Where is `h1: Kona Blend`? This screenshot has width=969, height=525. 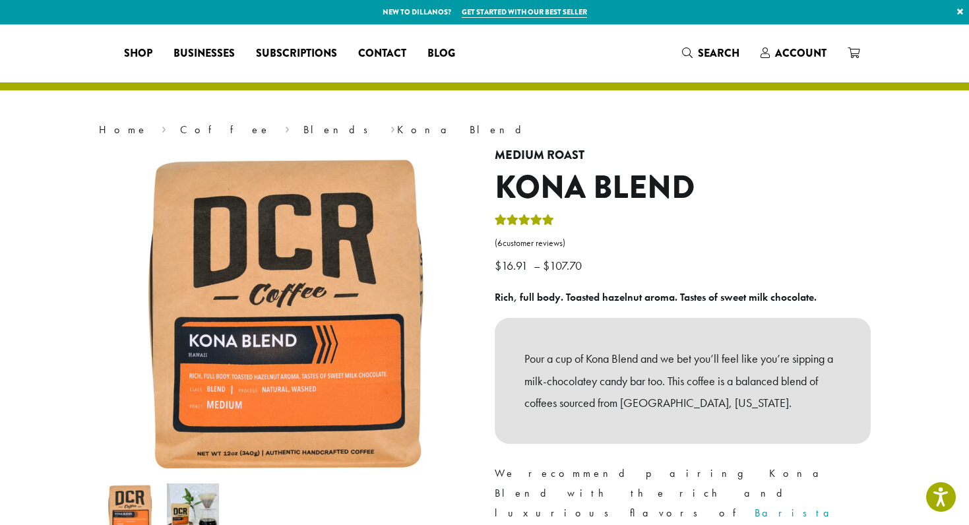
h1: Kona Blend is located at coordinates (682, 188).